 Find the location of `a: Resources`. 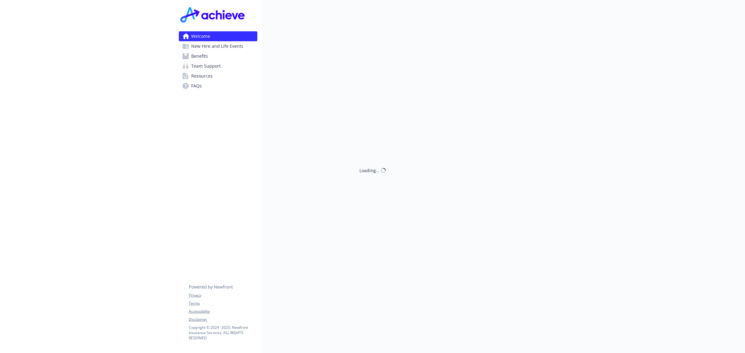

a: Resources is located at coordinates (218, 76).